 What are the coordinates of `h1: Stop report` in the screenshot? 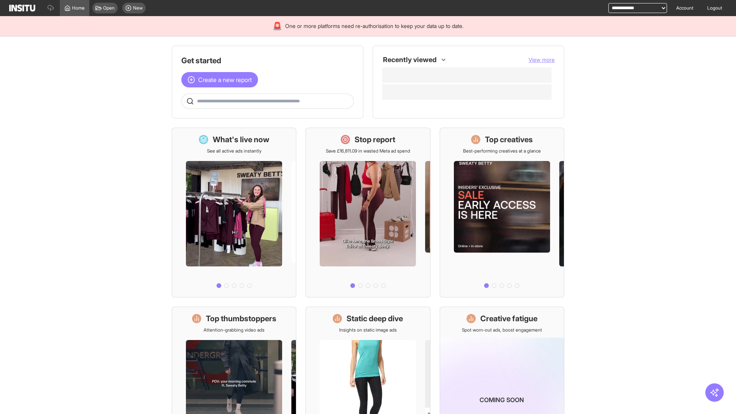 It's located at (375, 140).